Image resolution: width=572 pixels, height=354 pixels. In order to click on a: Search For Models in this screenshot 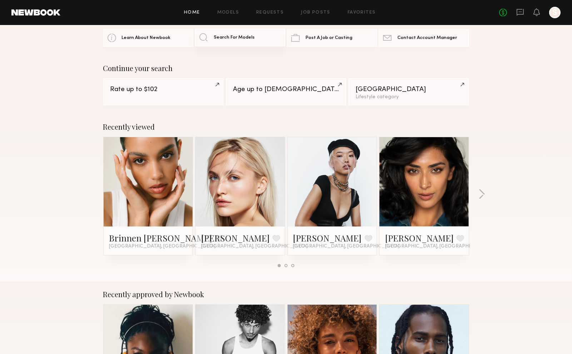, I will do `click(240, 38)`.